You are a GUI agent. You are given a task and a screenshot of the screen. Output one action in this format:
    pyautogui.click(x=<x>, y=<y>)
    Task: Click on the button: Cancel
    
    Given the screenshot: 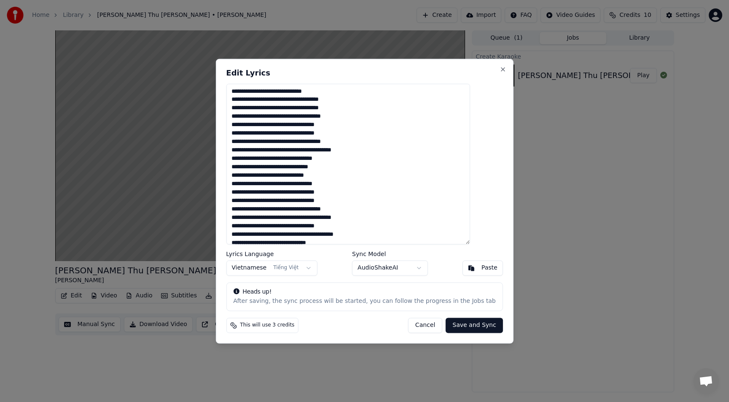 What is the action you would take?
    pyautogui.click(x=425, y=325)
    